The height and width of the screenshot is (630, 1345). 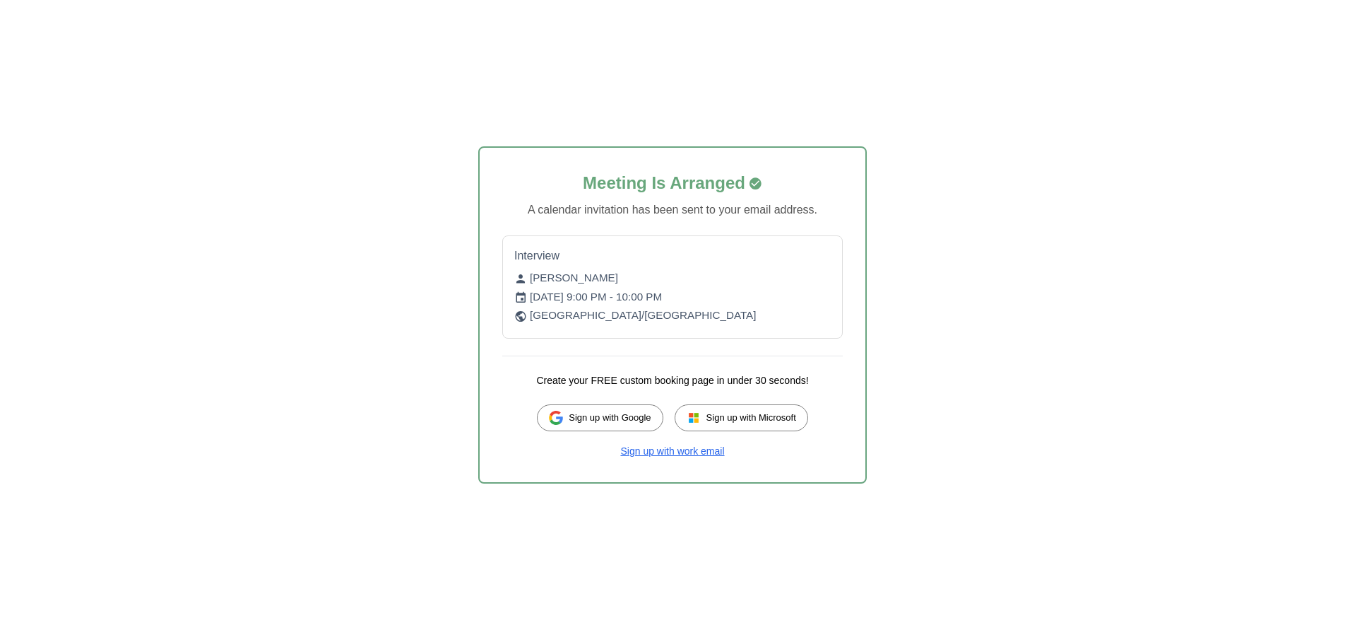 I want to click on a: Sign up with work email, so click(x=672, y=451).